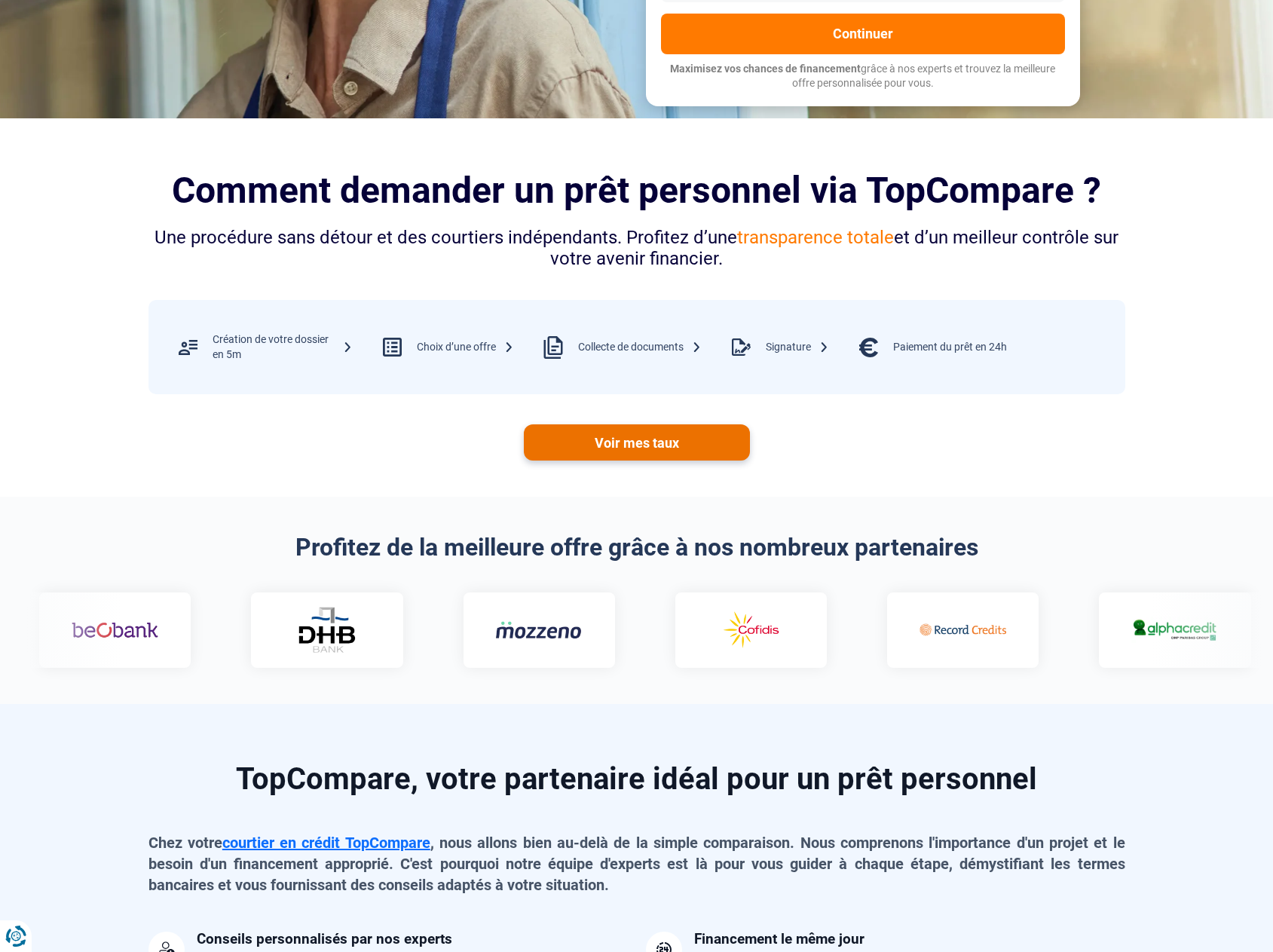  I want to click on div: Collecte de documents, so click(640, 348).